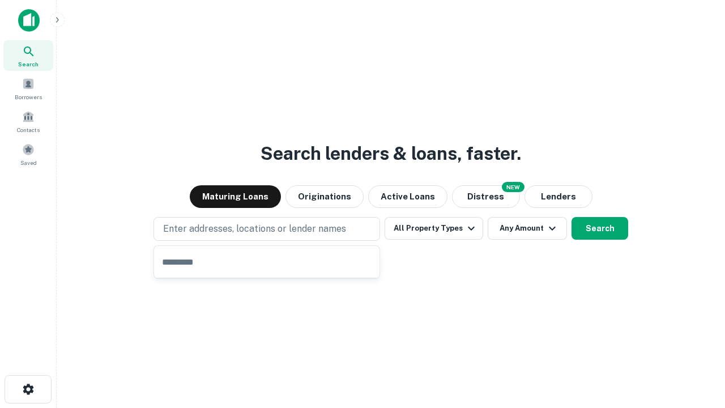  Describe the element at coordinates (697, 344) in the screenshot. I see `div: Chat Widget` at that location.